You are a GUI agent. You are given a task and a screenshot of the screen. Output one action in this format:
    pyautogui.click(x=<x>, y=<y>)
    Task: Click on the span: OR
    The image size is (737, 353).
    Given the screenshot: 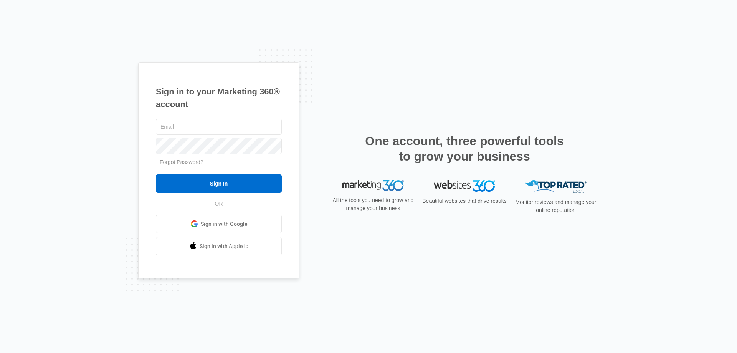 What is the action you would take?
    pyautogui.click(x=219, y=203)
    